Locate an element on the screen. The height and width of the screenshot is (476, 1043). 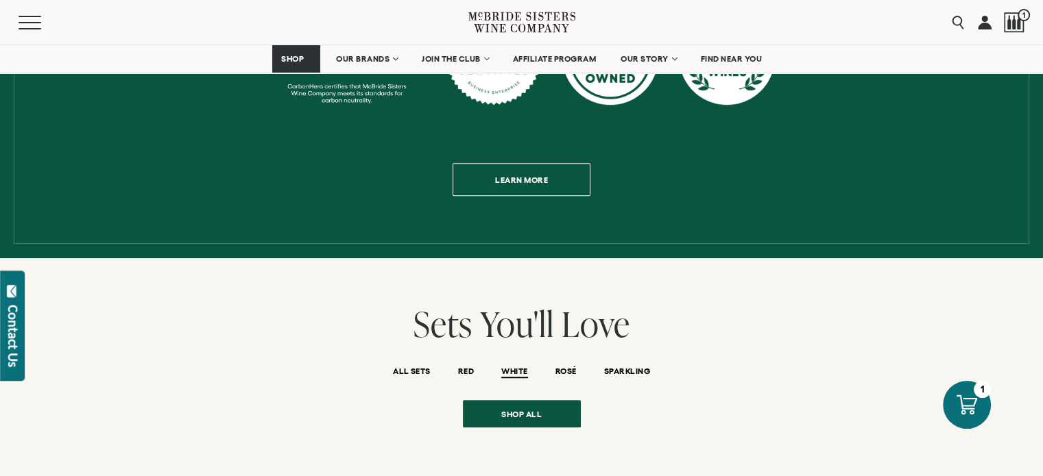
div: Contact Us is located at coordinates (13, 336).